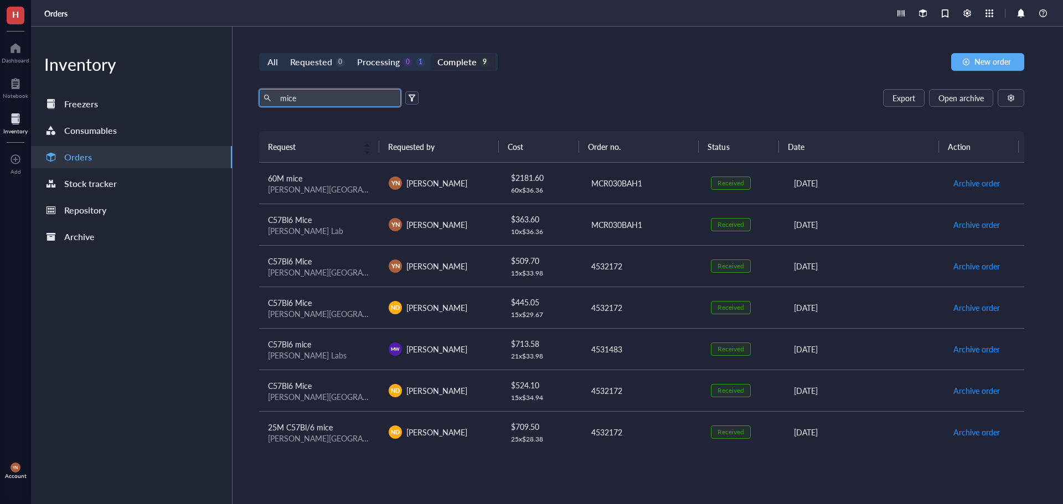 Image resolution: width=1063 pixels, height=504 pixels. What do you see at coordinates (542, 385) in the screenshot?
I see `div: $ 524.10` at bounding box center [542, 385].